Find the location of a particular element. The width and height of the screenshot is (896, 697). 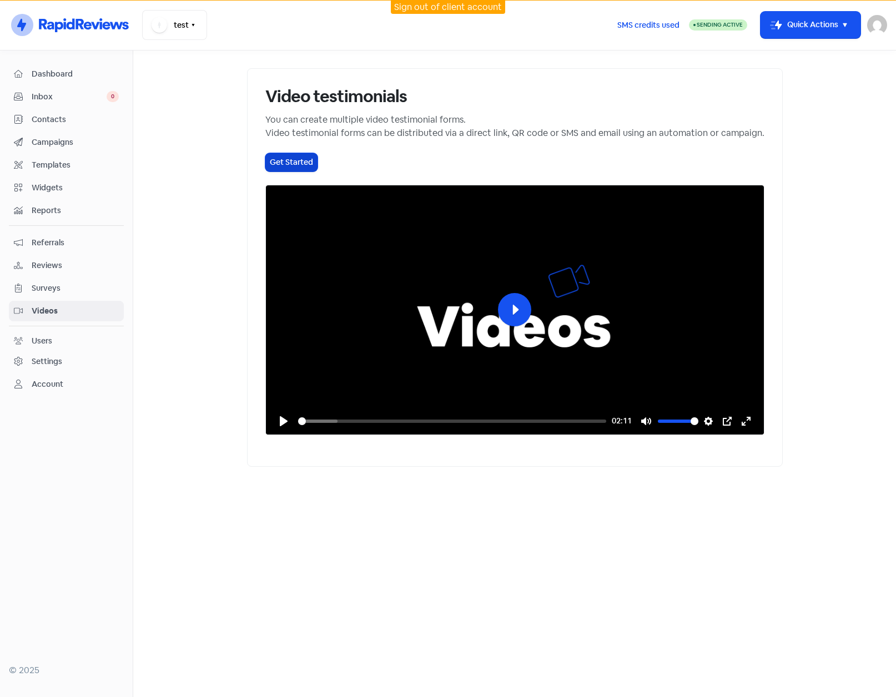

input: Seek is located at coordinates (452, 421).